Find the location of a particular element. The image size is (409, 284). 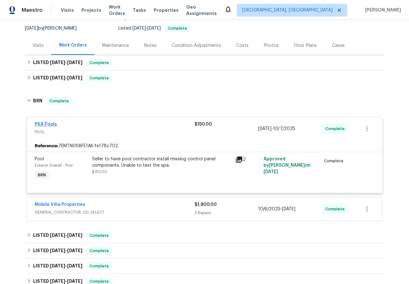

div: 2 is located at coordinates (248, 159).